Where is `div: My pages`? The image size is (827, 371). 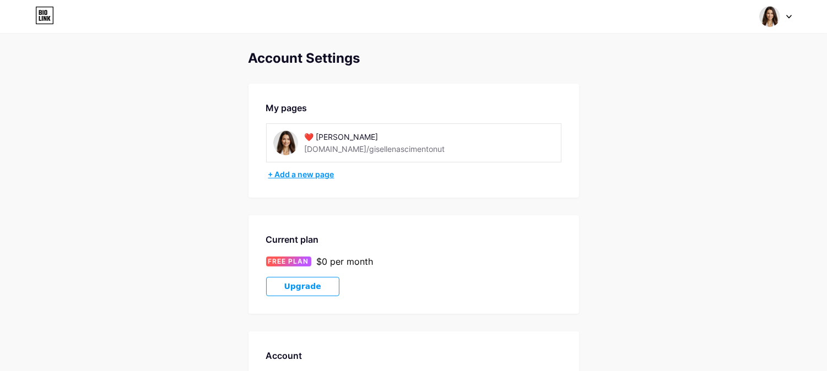 div: My pages is located at coordinates (414, 108).